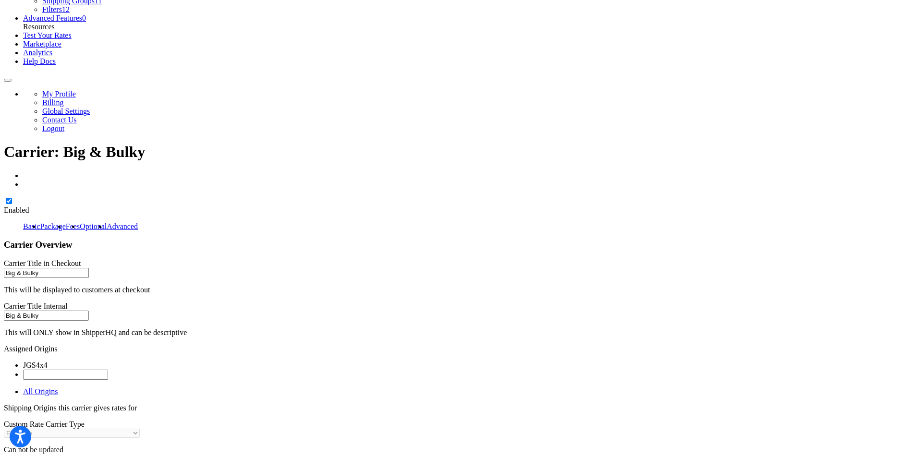 The image size is (914, 457). Describe the element at coordinates (66, 111) in the screenshot. I see `a: Global Settings` at that location.